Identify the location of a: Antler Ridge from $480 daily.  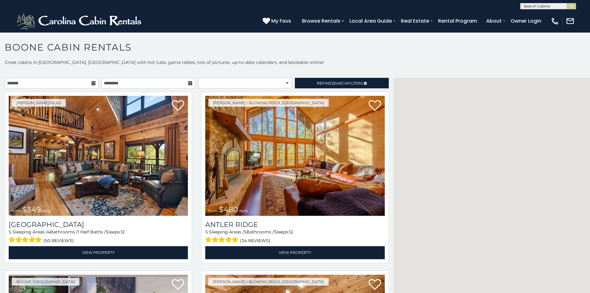
(295, 156).